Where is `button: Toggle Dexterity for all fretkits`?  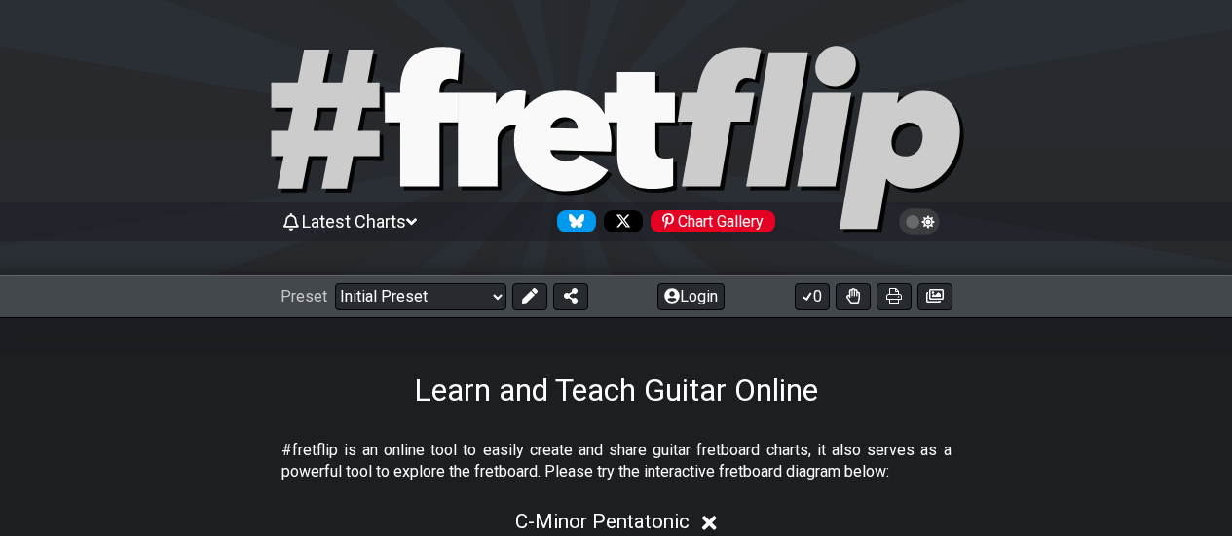
button: Toggle Dexterity for all fretkits is located at coordinates (853, 297).